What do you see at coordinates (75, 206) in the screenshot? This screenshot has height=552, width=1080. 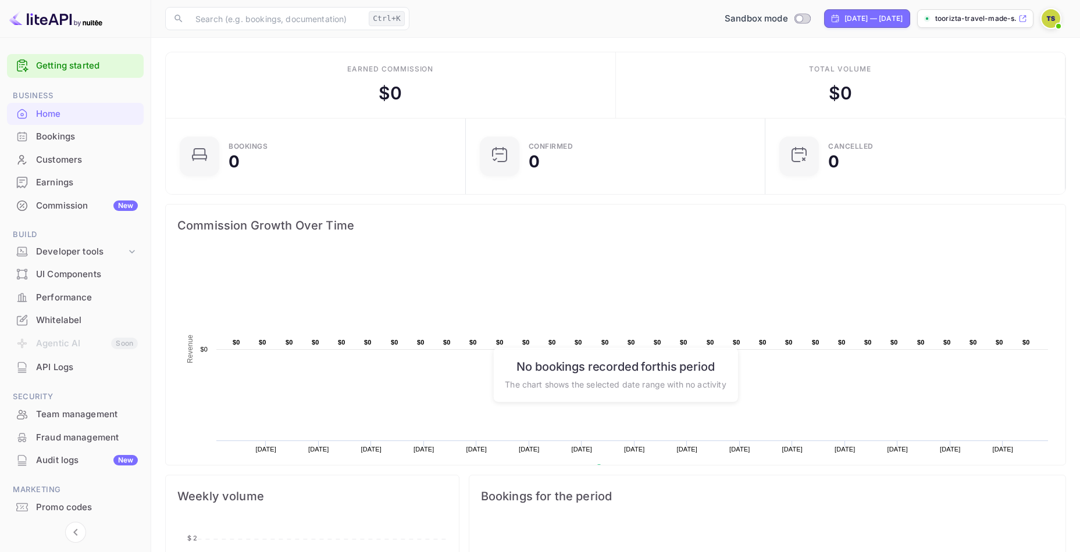 I see `div: CommissionNew` at bounding box center [75, 206].